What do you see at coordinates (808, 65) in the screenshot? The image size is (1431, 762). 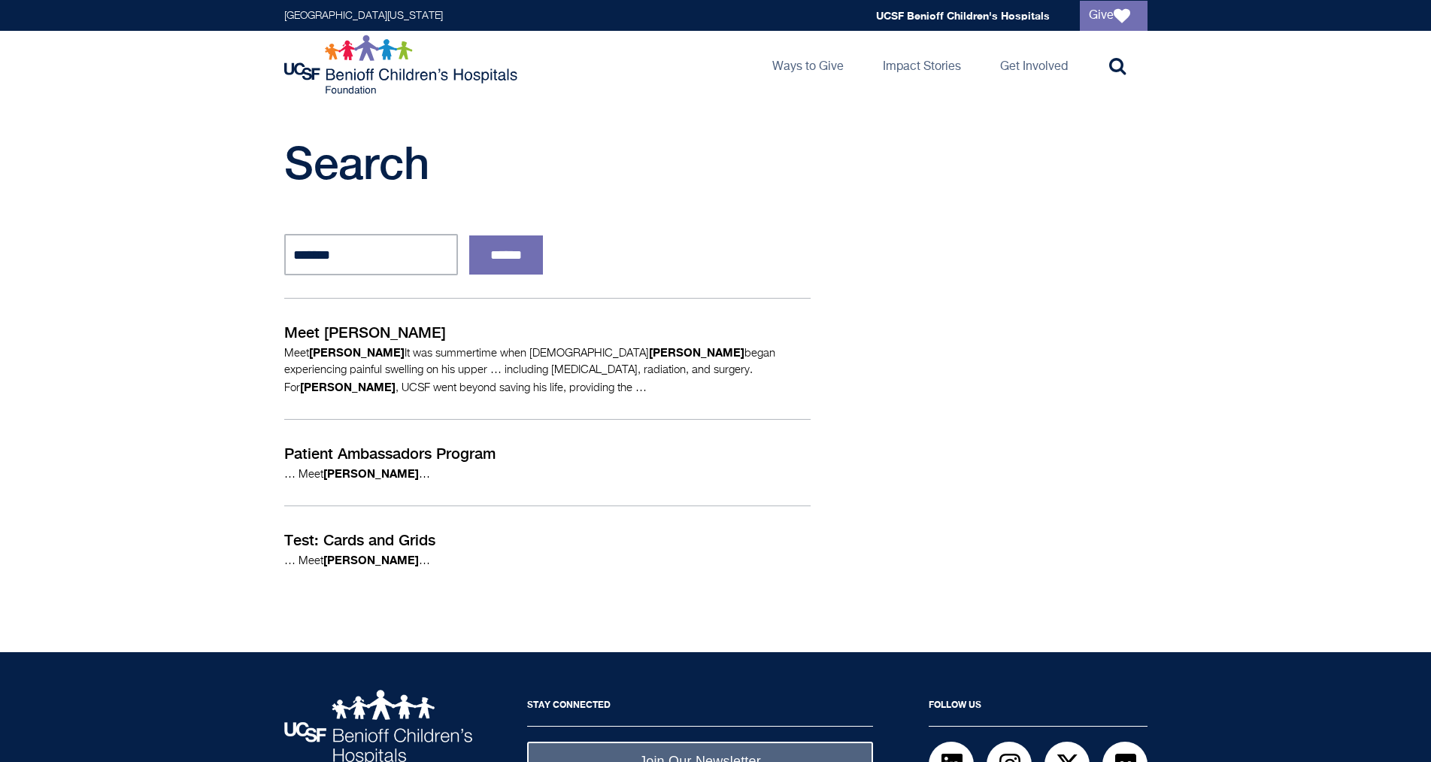 I see `a: Ways to Give` at bounding box center [808, 65].